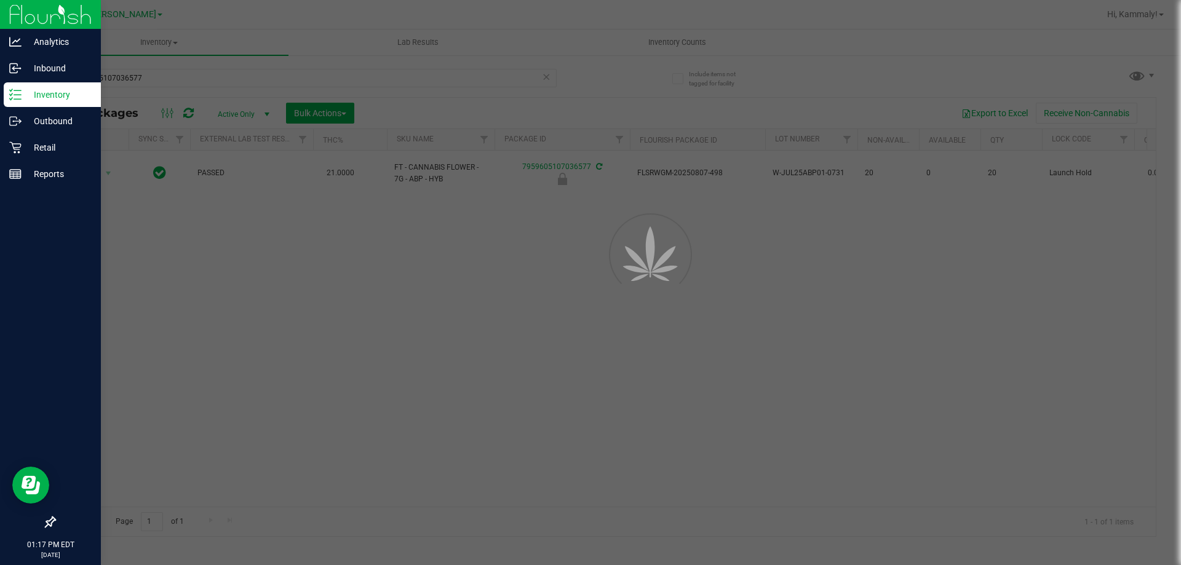 The height and width of the screenshot is (565, 1181). Describe the element at coordinates (15, 95) in the screenshot. I see `inline-svg: Inventory` at that location.